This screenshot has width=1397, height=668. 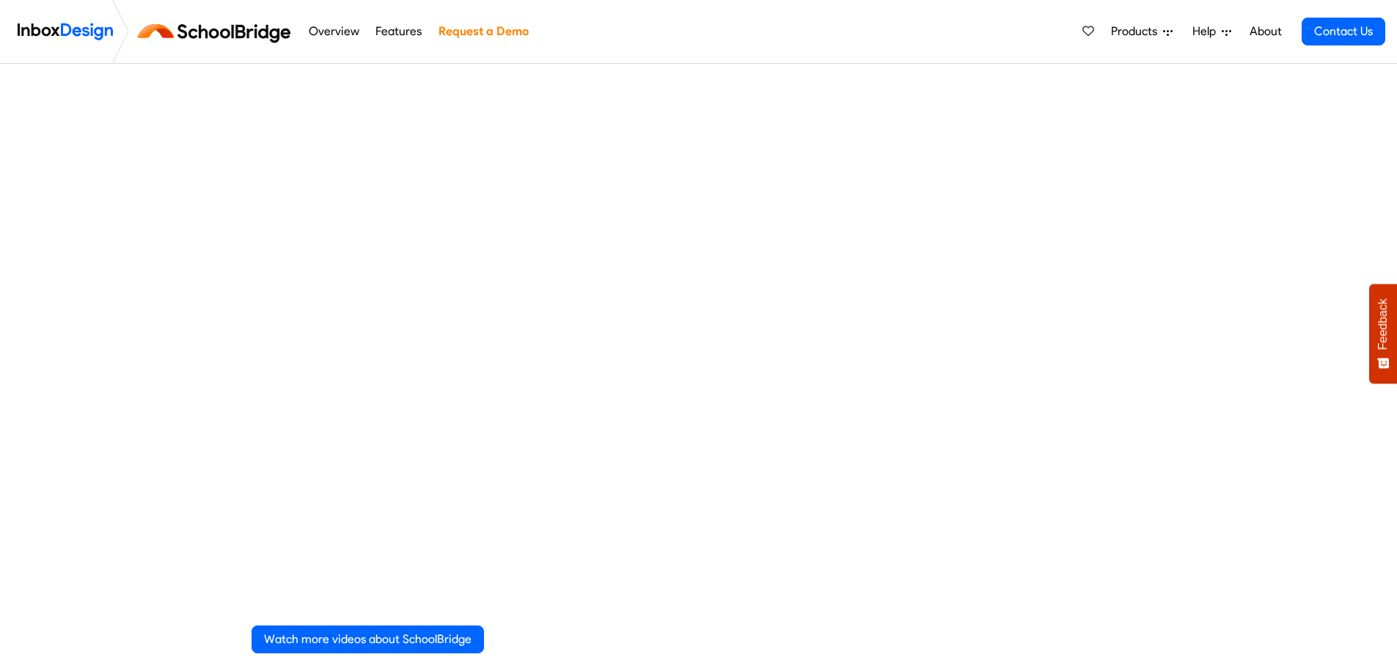 I want to click on a: Overview, so click(x=334, y=32).